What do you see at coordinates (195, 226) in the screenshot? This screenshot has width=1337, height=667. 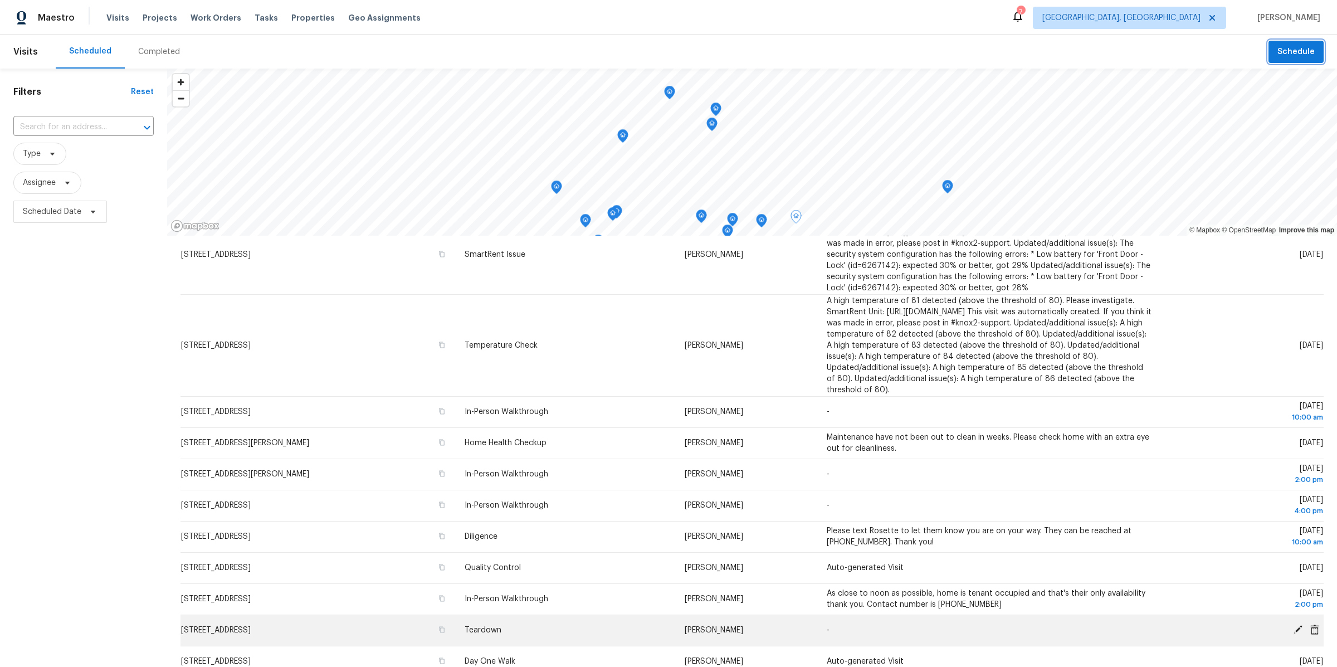 I see `a: Mapbox homepage` at bounding box center [195, 226].